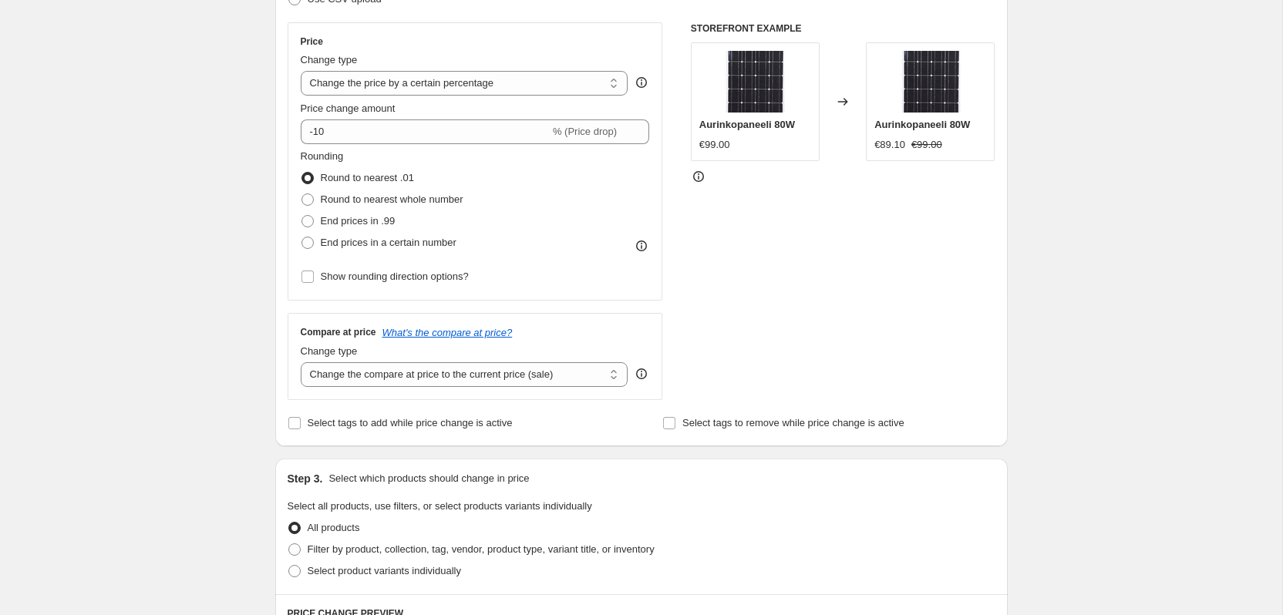 This screenshot has width=1283, height=615. What do you see at coordinates (715, 145) in the screenshot?
I see `div: €99.00` at bounding box center [715, 145].